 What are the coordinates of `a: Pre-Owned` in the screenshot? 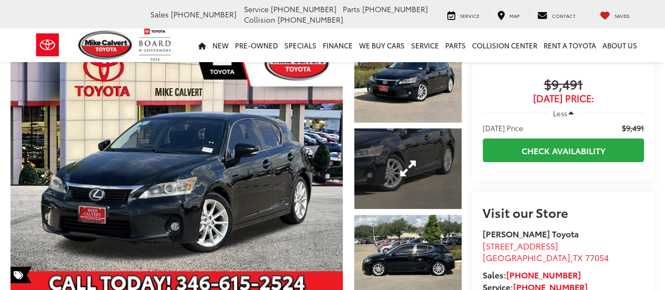 It's located at (256, 45).